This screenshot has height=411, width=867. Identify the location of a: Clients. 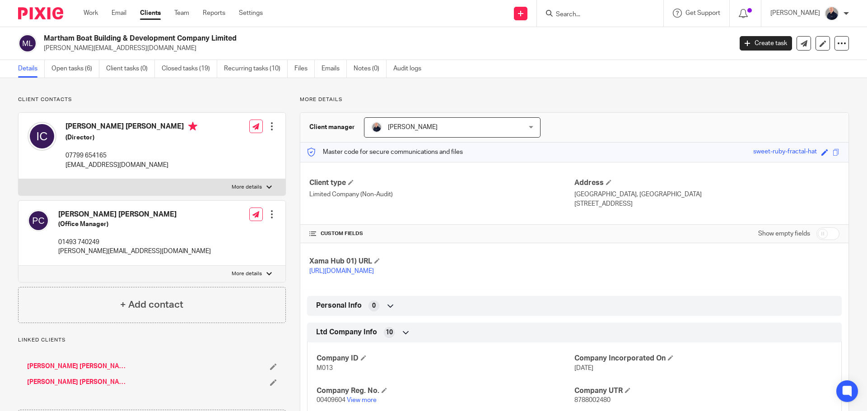
(150, 13).